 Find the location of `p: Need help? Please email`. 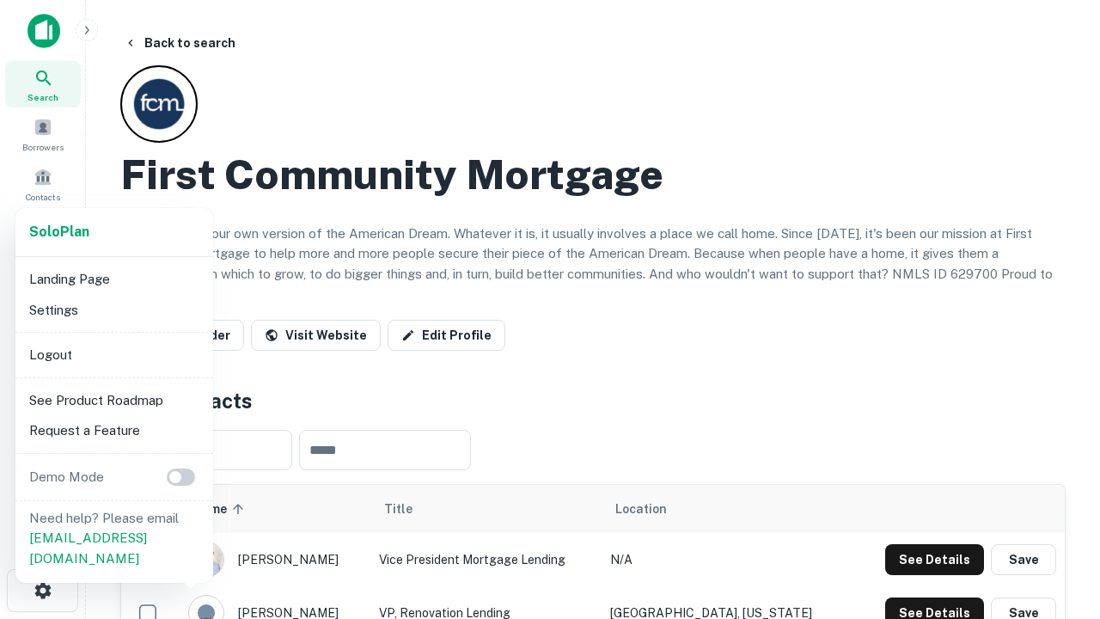

p: Need help? Please email is located at coordinates (114, 538).